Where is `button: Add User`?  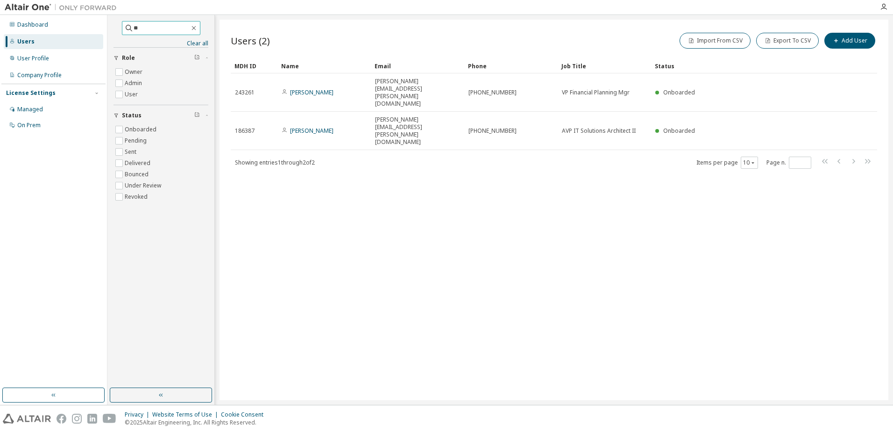 button: Add User is located at coordinates (850, 41).